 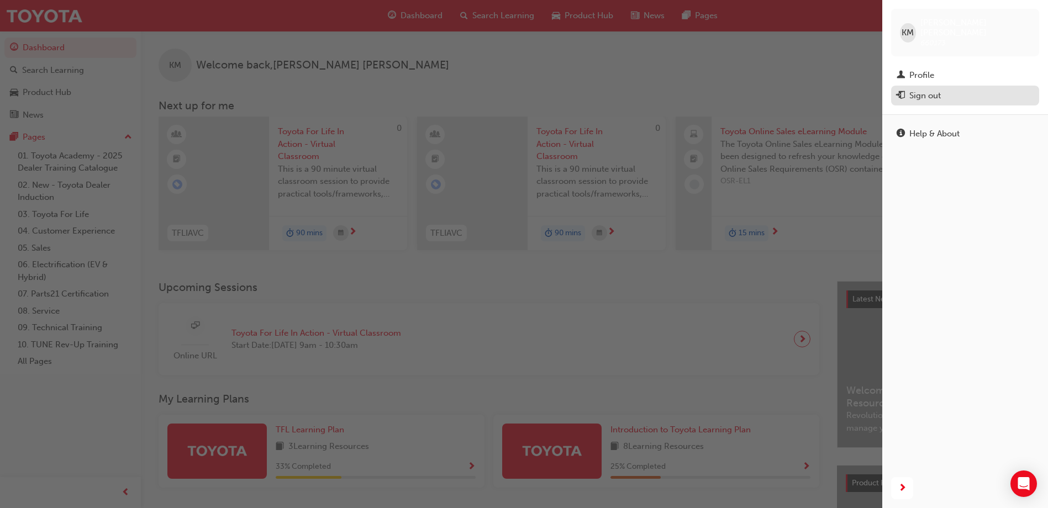 What do you see at coordinates (965, 134) in the screenshot?
I see `a: Help & About` at bounding box center [965, 134].